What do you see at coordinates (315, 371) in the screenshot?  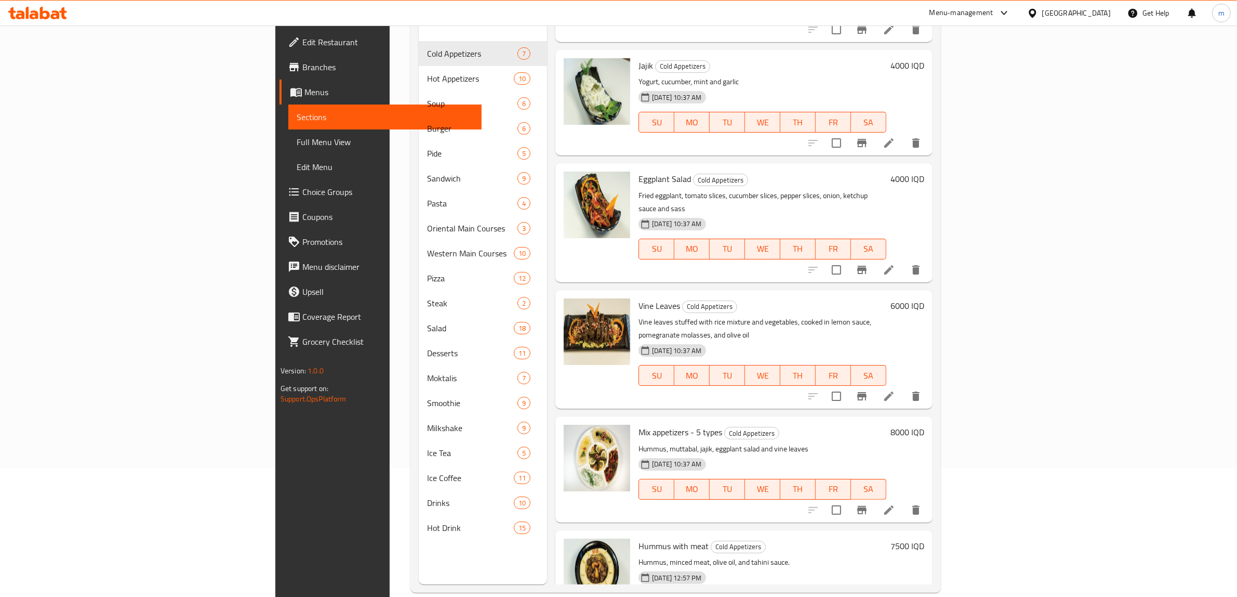 I see `span: 1.0.0` at bounding box center [315, 371].